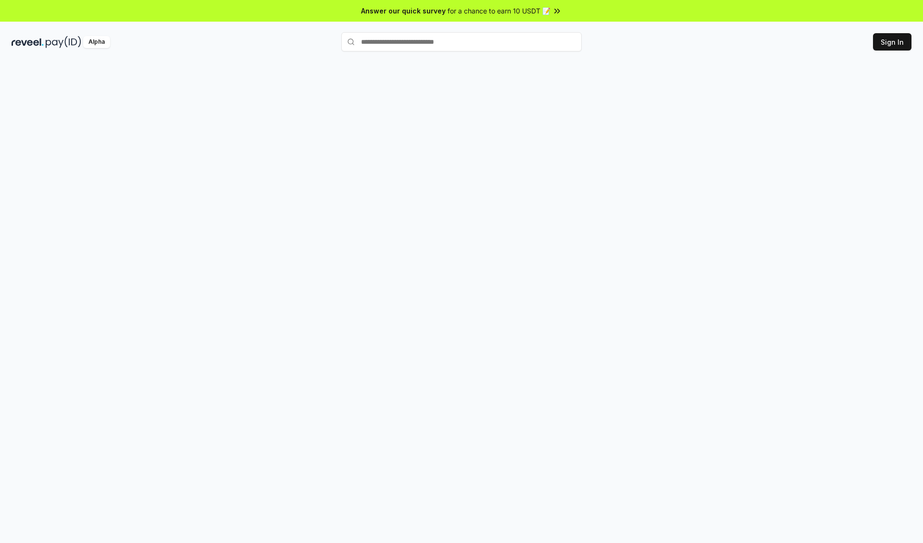  What do you see at coordinates (403, 11) in the screenshot?
I see `span: Answer our quick survey` at bounding box center [403, 11].